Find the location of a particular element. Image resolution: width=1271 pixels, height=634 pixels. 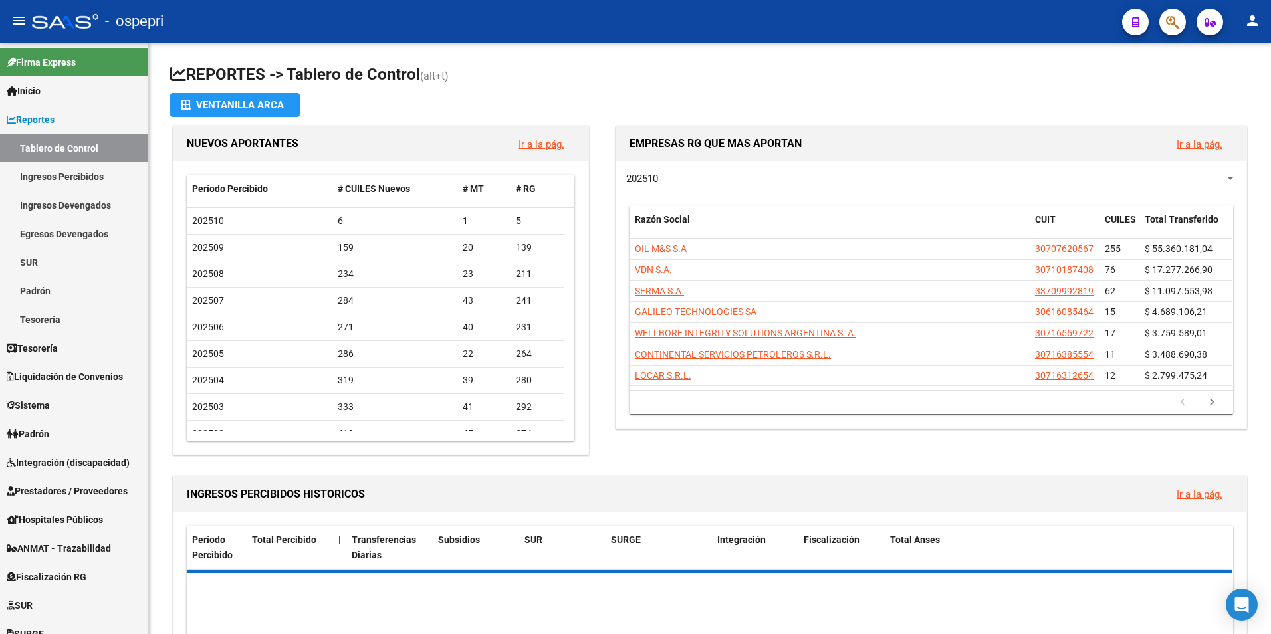

div: 333 is located at coordinates (395, 407).